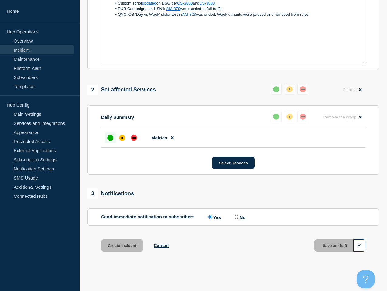  Describe the element at coordinates (93, 193) in the screenshot. I see `span: 3` at that location.